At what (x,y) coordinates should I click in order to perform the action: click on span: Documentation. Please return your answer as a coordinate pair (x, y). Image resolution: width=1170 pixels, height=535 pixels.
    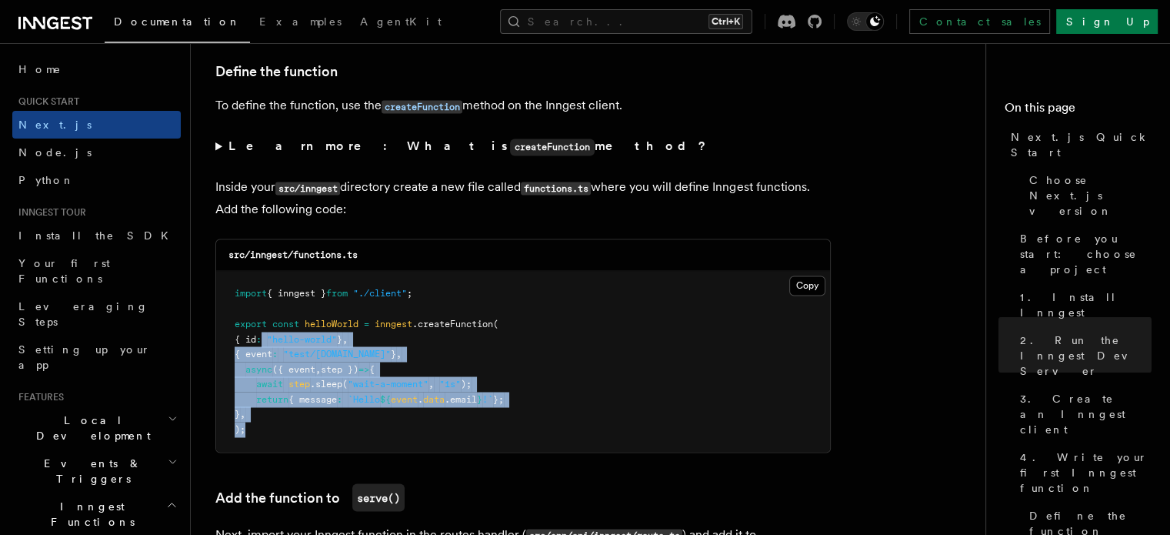
    Looking at the image, I should click on (177, 22).